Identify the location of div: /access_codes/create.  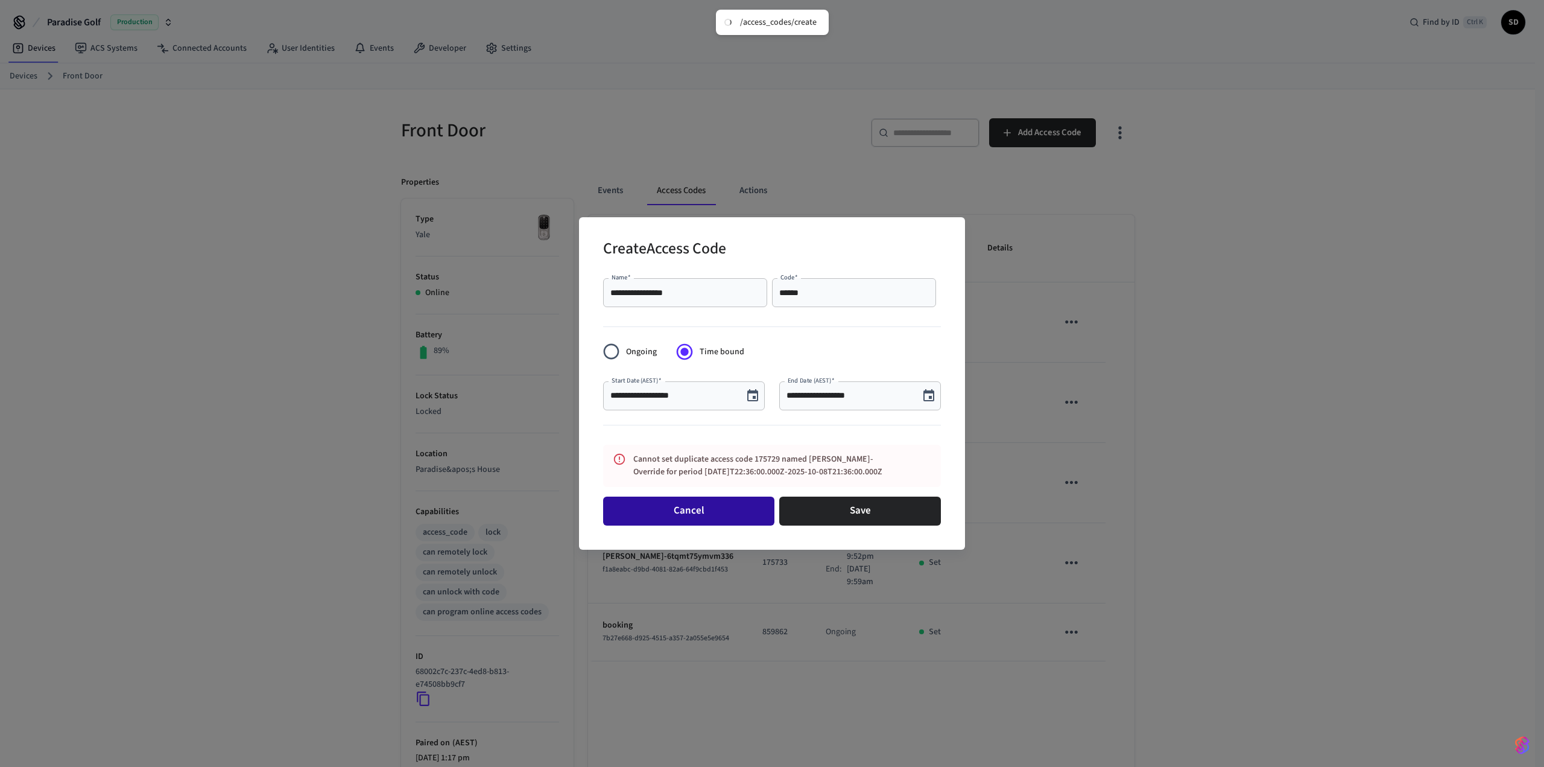
(778, 22).